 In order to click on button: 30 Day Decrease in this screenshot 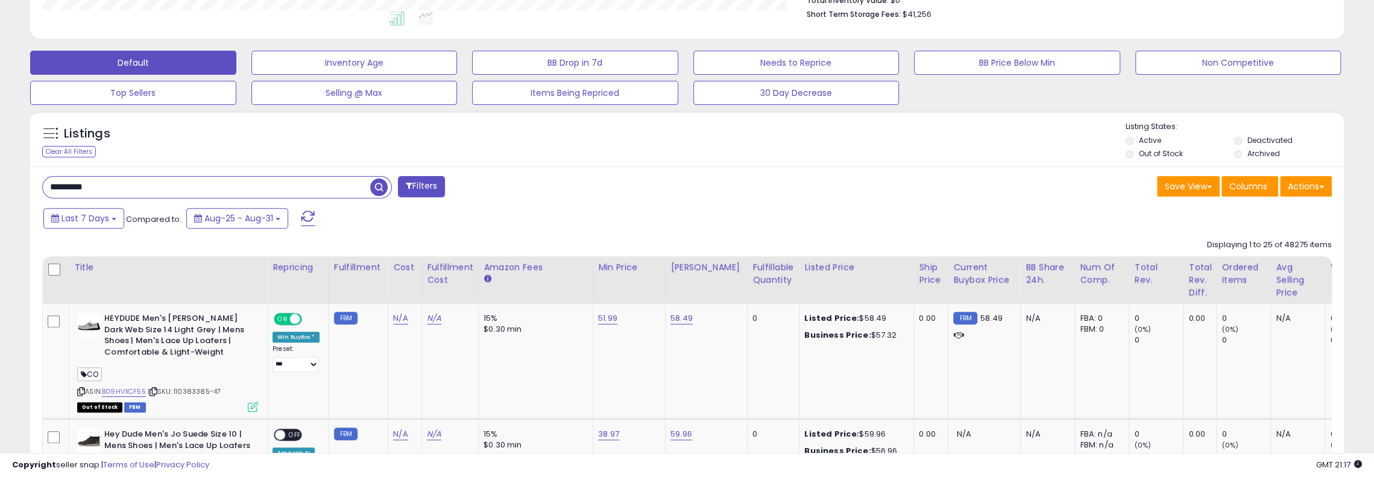, I will do `click(796, 93)`.